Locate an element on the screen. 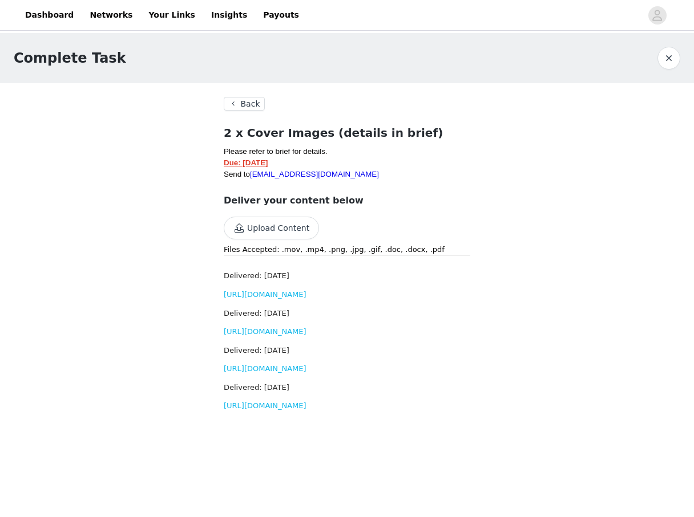  span: Upload Content is located at coordinates (271, 229).